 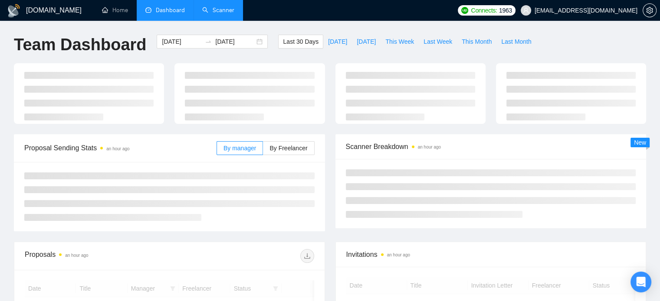 I want to click on button: This Week, so click(x=399, y=42).